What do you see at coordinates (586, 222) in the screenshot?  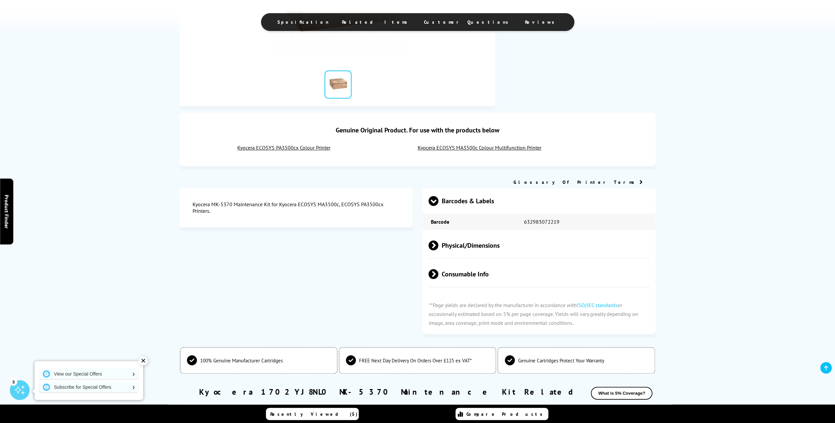 I see `td: 632983072219` at bounding box center [586, 222].